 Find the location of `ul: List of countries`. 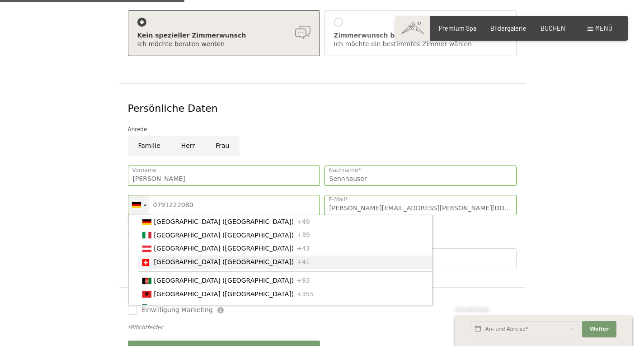

ul: List of countries is located at coordinates (280, 260).